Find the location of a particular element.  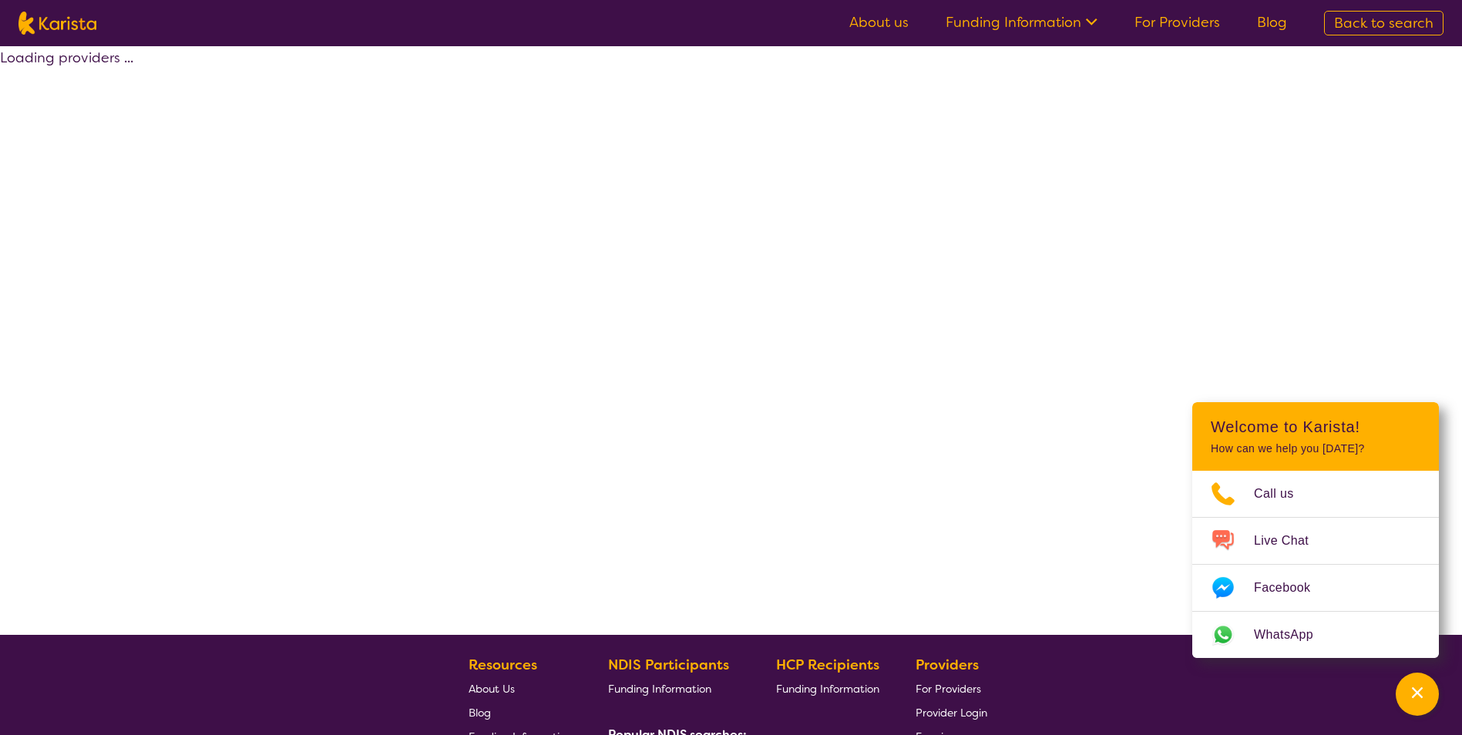

a: About Us is located at coordinates (520, 688).